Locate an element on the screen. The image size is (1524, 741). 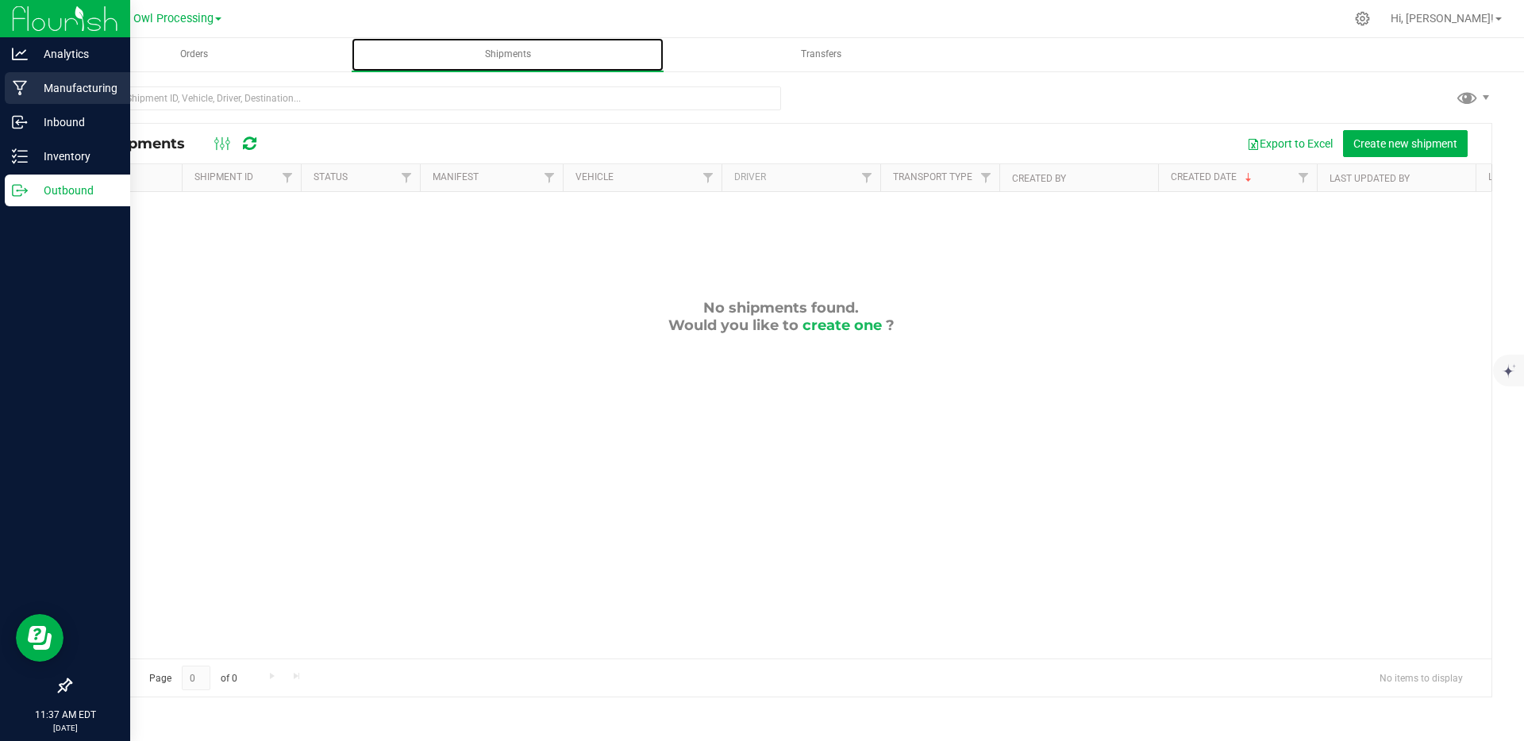
span: Page of 0 is located at coordinates (193, 678).